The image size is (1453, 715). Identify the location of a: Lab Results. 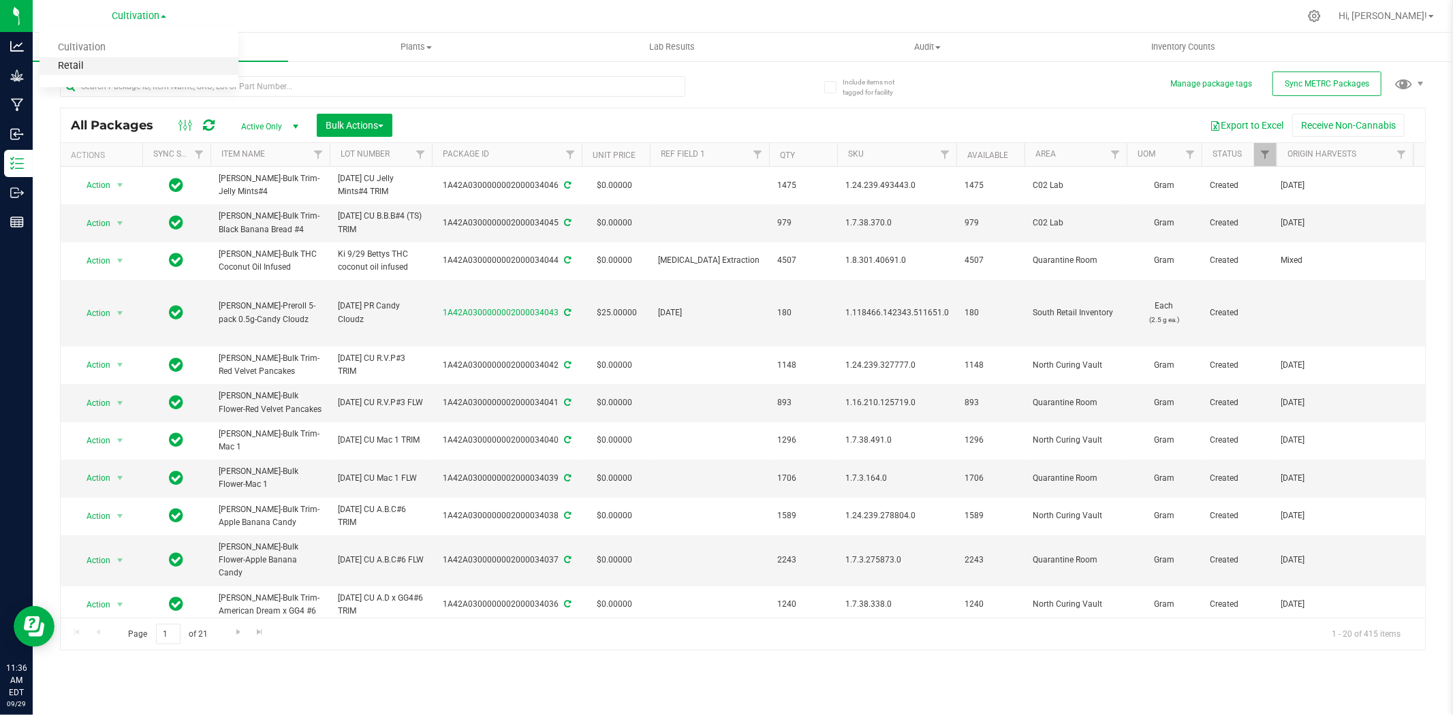
(672, 47).